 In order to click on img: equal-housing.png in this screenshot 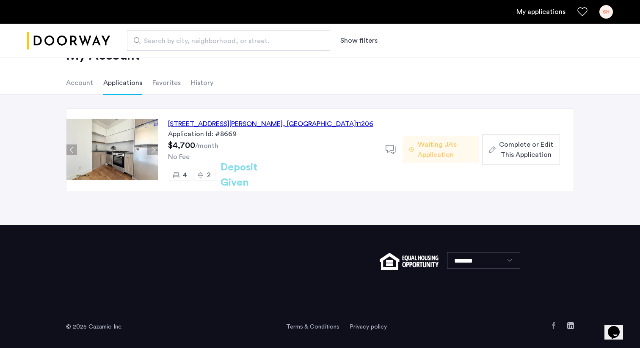, I will do `click(409, 262)`.